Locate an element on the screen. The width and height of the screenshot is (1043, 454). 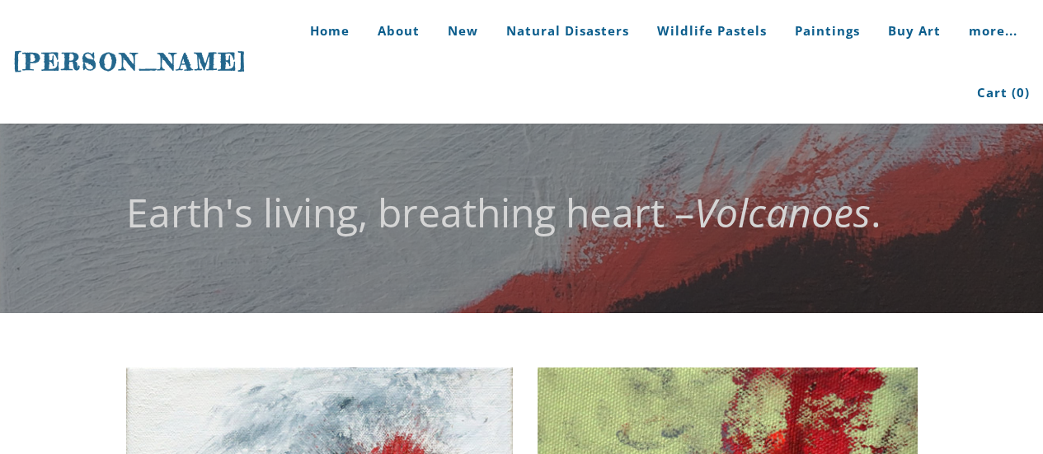
a: Cart (0) is located at coordinates (996, 92).